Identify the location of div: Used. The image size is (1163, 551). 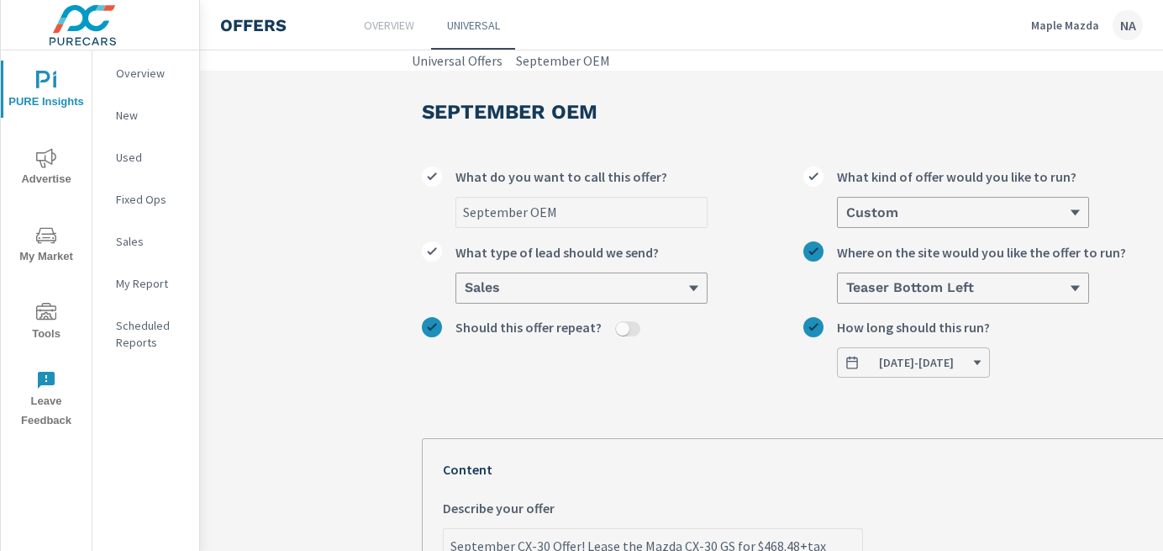
(145, 157).